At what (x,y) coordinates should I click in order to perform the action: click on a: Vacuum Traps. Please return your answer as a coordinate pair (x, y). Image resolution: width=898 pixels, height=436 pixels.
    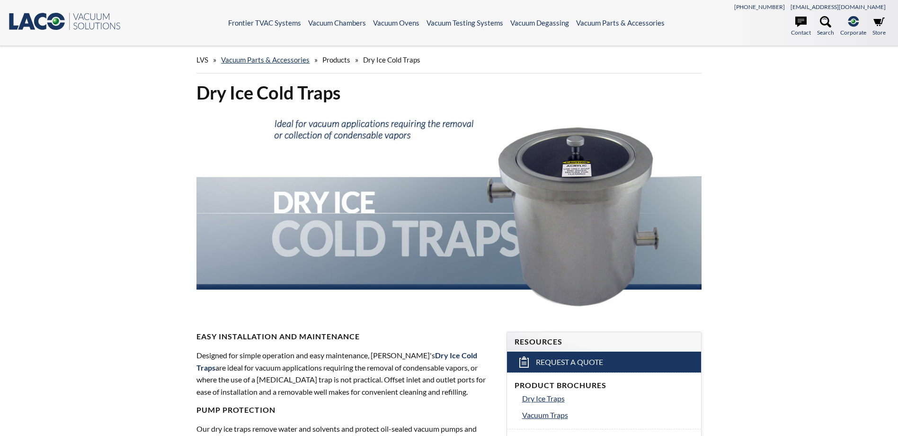
    Looking at the image, I should click on (608, 415).